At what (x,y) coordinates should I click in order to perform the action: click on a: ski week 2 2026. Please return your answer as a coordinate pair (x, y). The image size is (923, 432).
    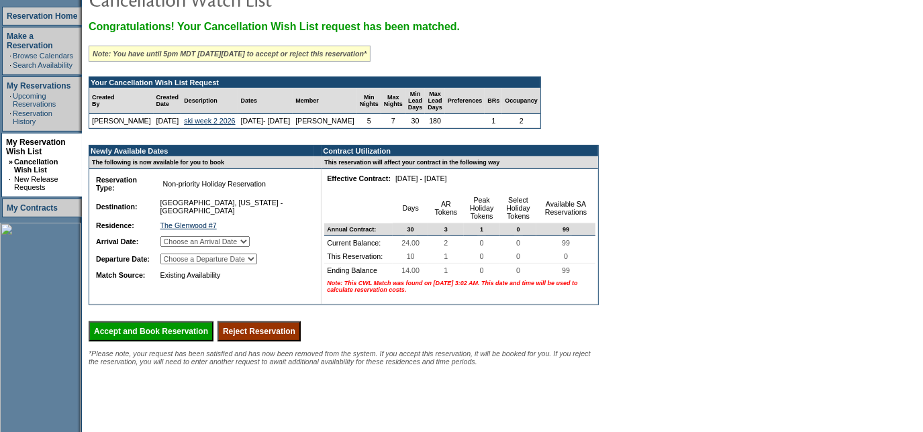
    Looking at the image, I should click on (209, 121).